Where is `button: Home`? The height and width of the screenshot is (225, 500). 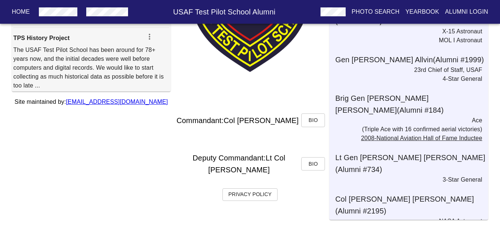
button: Home is located at coordinates (21, 12).